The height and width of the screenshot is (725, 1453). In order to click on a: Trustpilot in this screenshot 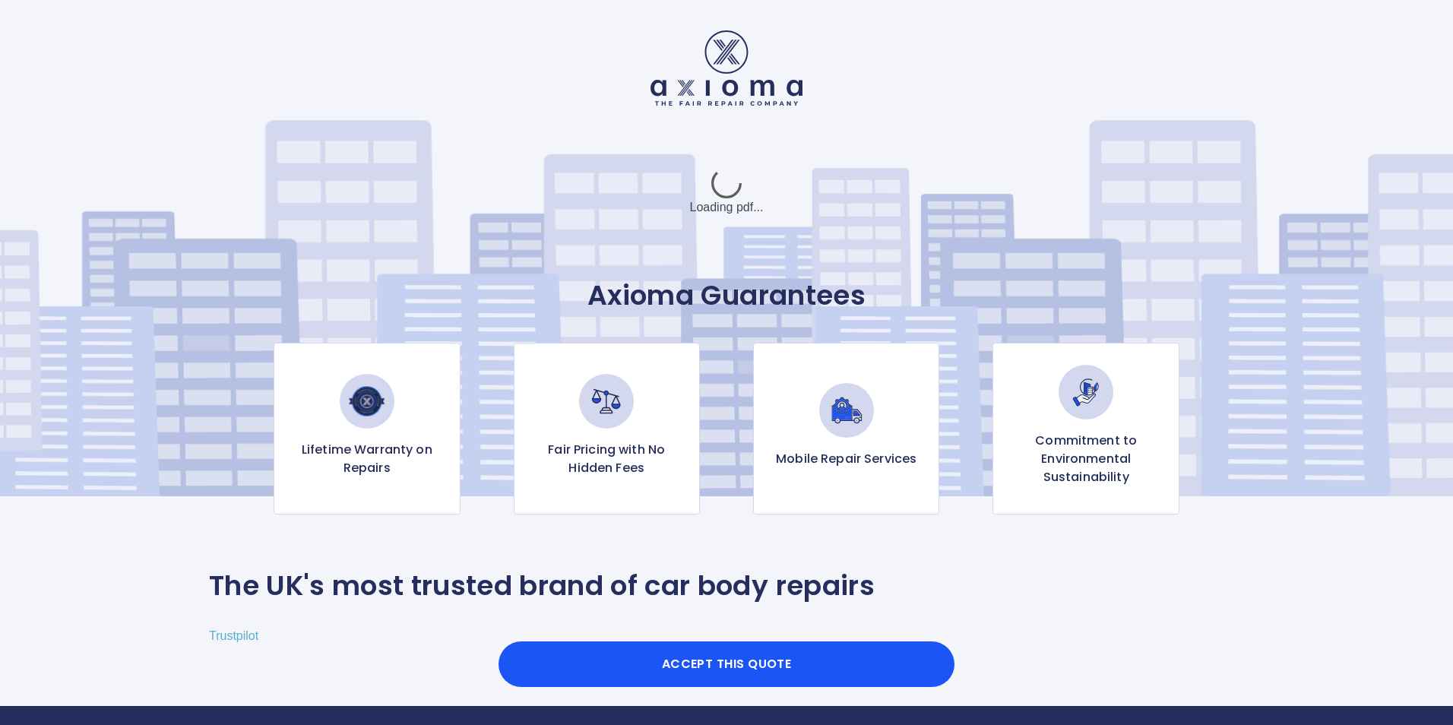, I will do `click(233, 635)`.